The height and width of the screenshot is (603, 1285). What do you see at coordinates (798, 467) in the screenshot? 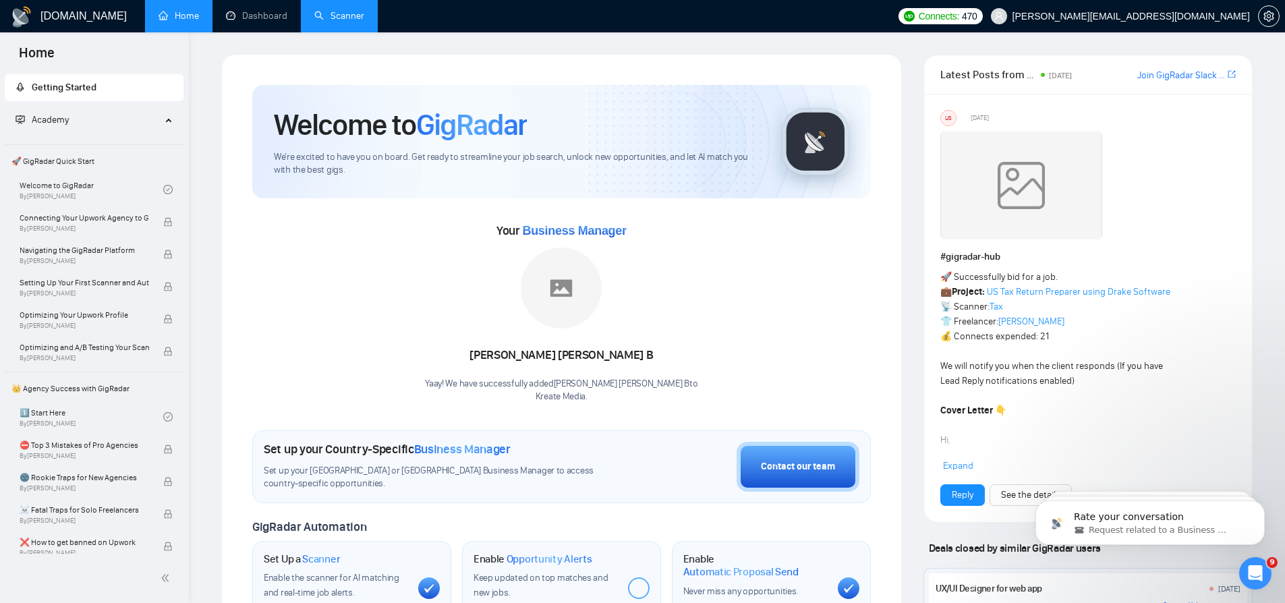
I see `div: Contact our team` at bounding box center [798, 467].